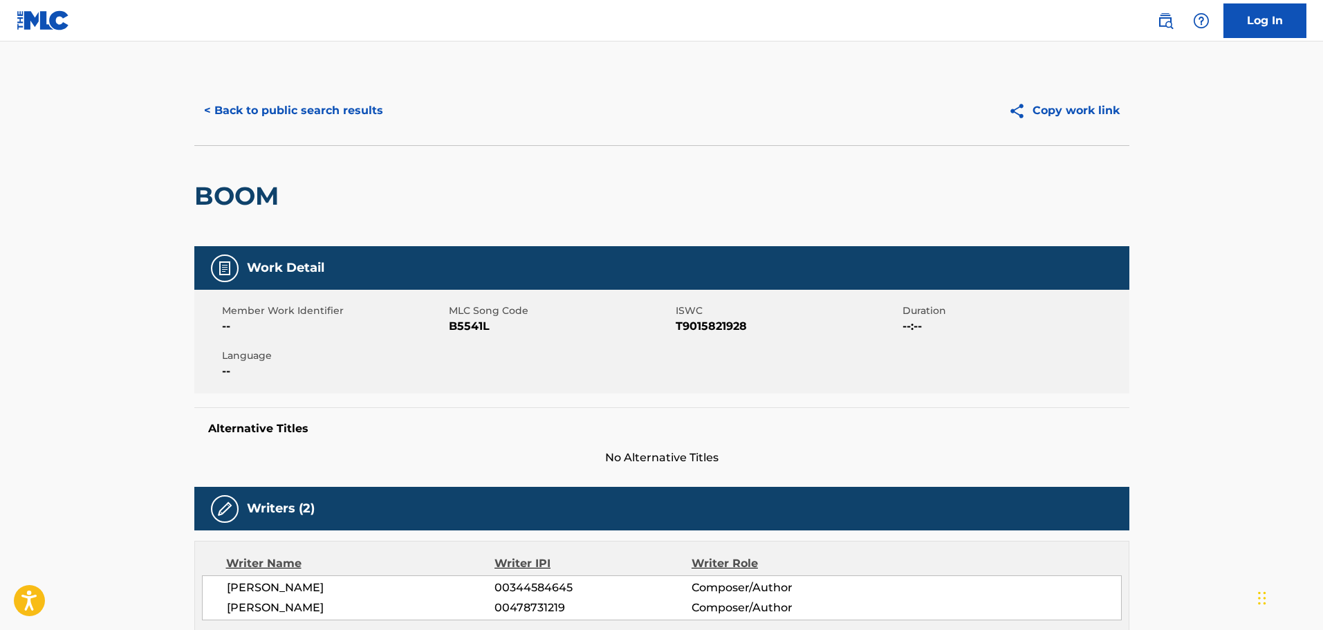  Describe the element at coordinates (360, 563) in the screenshot. I see `div: Writer Name` at that location.